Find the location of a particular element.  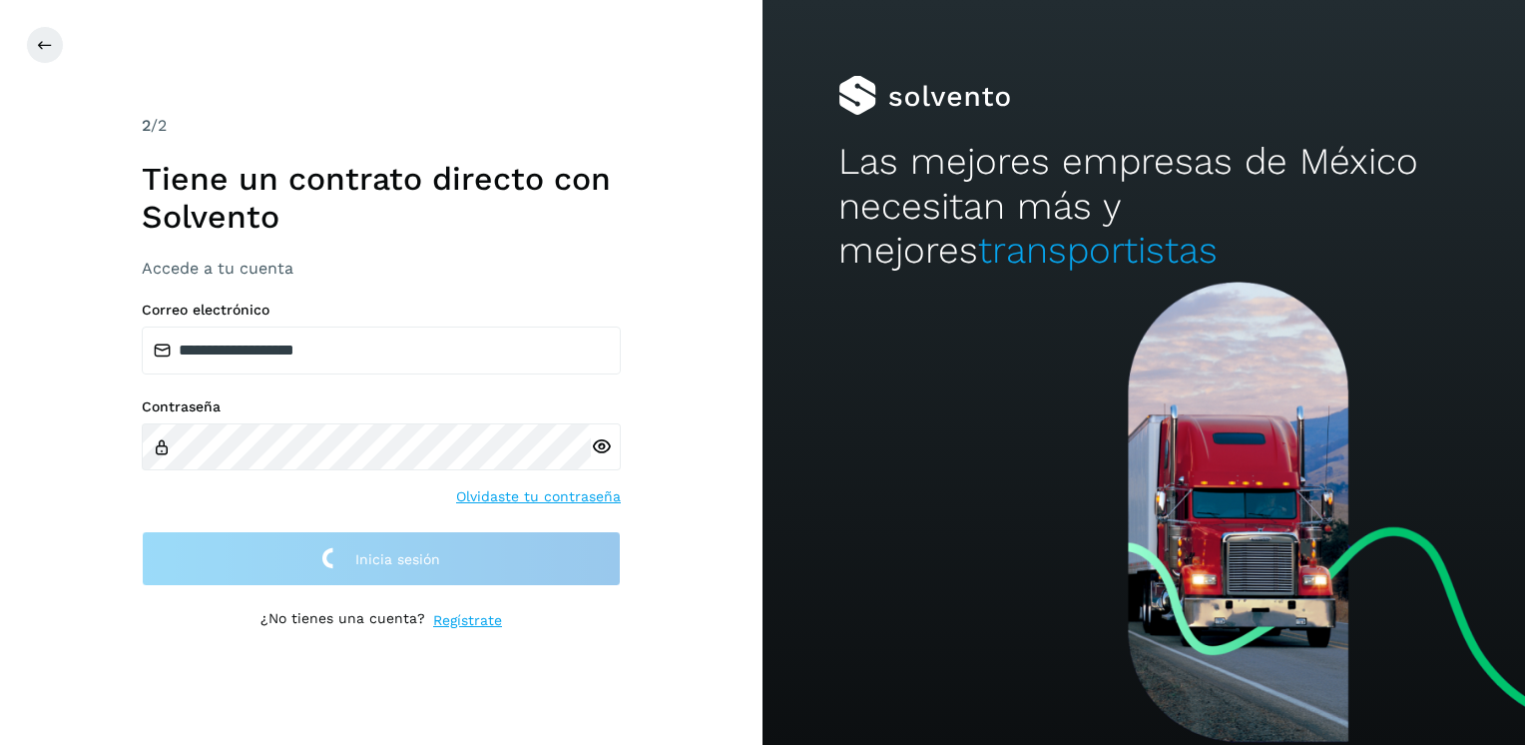

button: Inicia sesión is located at coordinates (381, 558).